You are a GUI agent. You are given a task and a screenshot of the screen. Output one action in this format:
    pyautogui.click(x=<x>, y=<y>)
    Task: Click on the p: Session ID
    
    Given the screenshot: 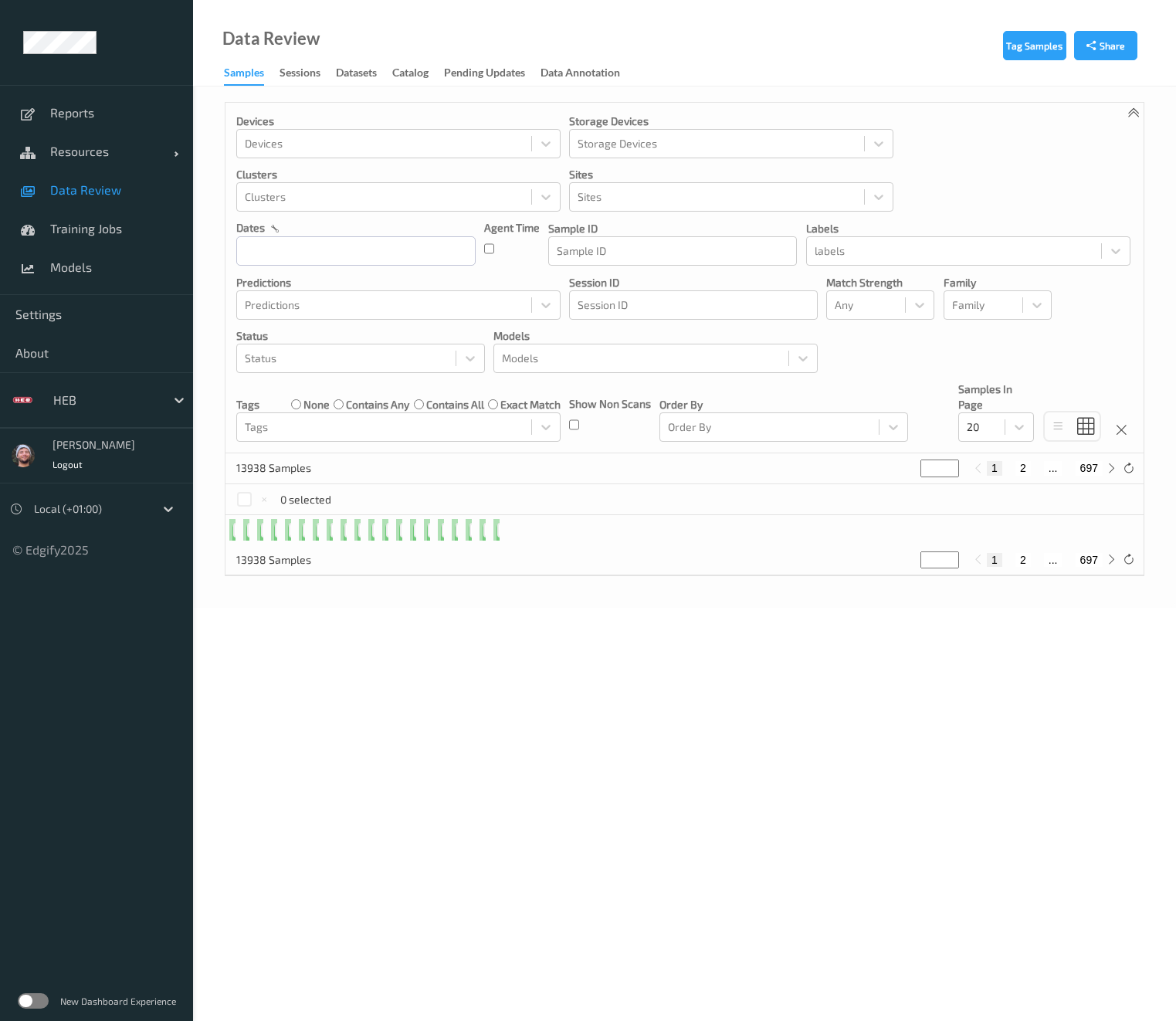 What is the action you would take?
    pyautogui.click(x=693, y=282)
    